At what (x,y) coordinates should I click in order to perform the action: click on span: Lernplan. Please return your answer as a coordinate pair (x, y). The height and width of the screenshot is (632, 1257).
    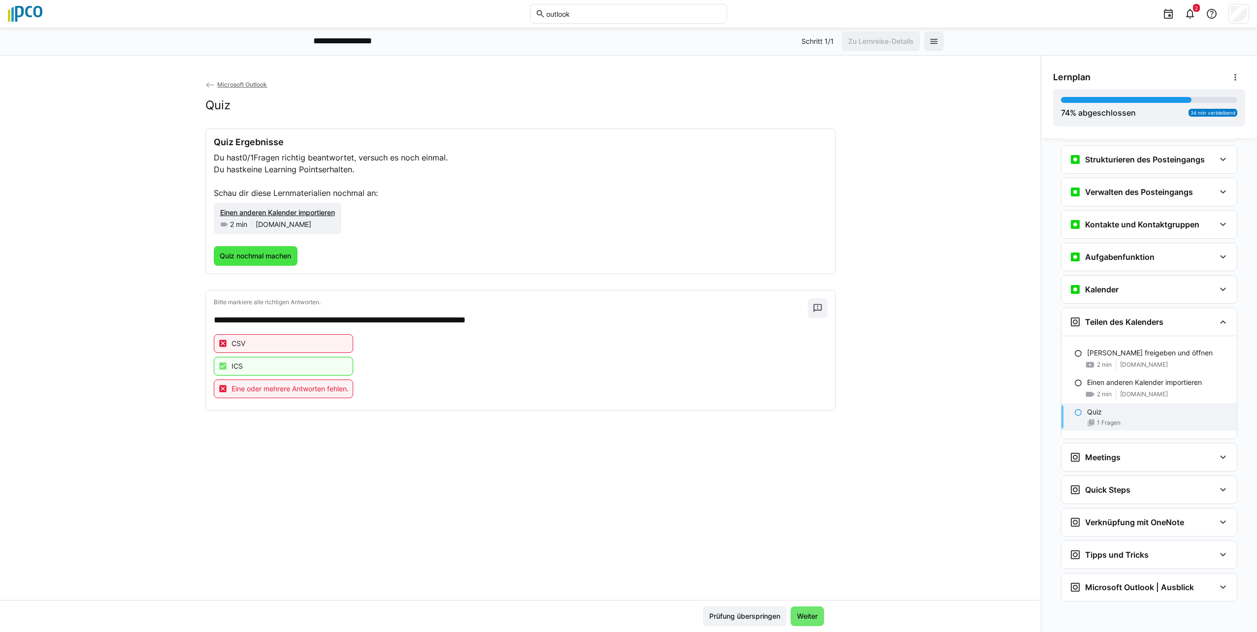
    Looking at the image, I should click on (1072, 77).